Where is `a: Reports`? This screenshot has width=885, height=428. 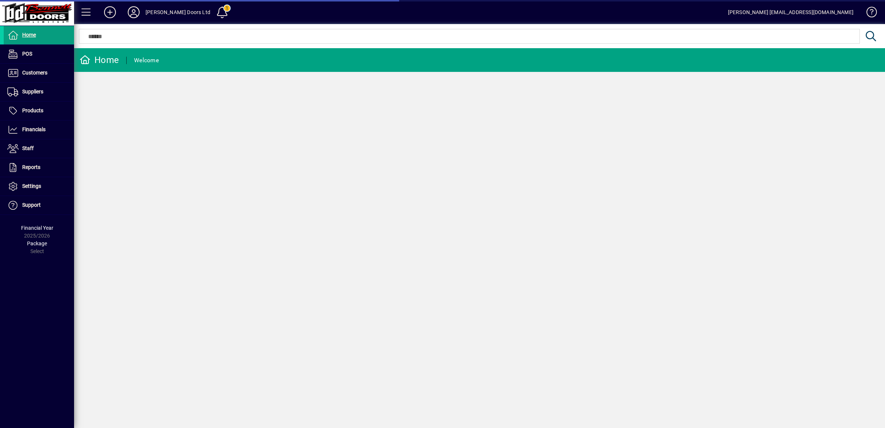
a: Reports is located at coordinates (39, 167).